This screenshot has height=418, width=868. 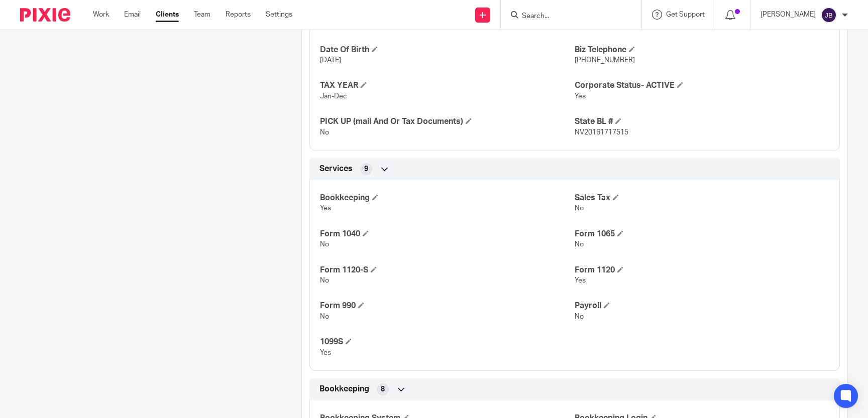 What do you see at coordinates (702, 234) in the screenshot?
I see `h4: Form 1065` at bounding box center [702, 234].